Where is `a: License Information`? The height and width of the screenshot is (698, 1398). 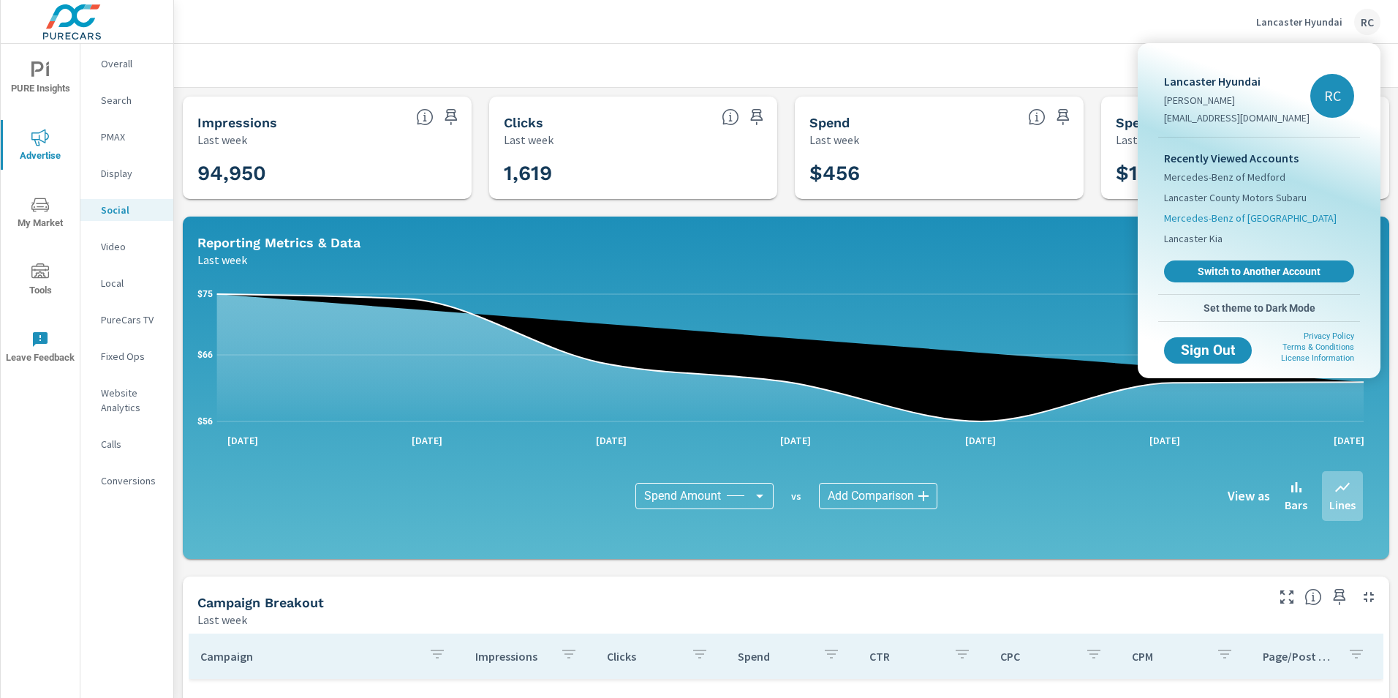
a: License Information is located at coordinates (1318, 358).